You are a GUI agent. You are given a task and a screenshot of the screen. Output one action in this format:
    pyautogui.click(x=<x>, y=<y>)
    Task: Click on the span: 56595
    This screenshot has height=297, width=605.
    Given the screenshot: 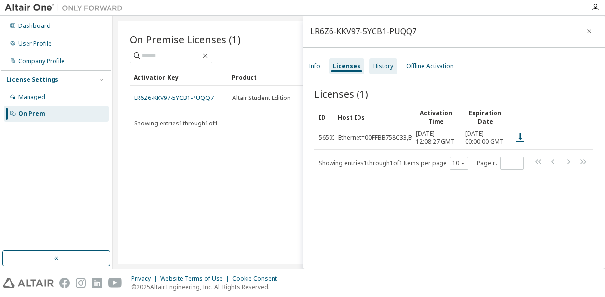 What is the action you would take?
    pyautogui.click(x=327, y=138)
    